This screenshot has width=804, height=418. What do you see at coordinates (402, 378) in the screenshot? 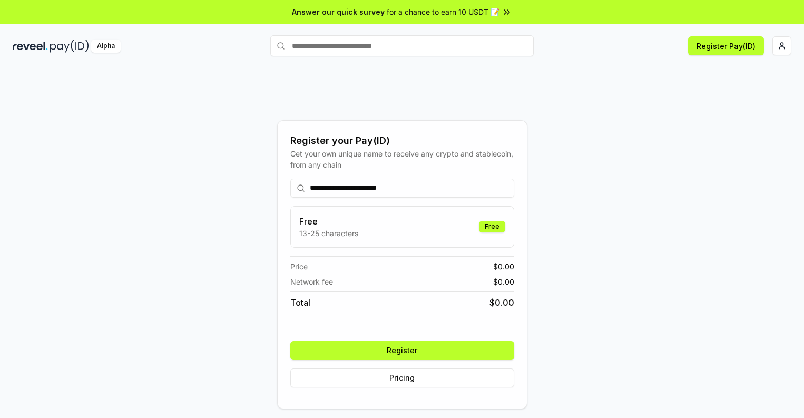
I see `button: Pricing` at bounding box center [402, 378].